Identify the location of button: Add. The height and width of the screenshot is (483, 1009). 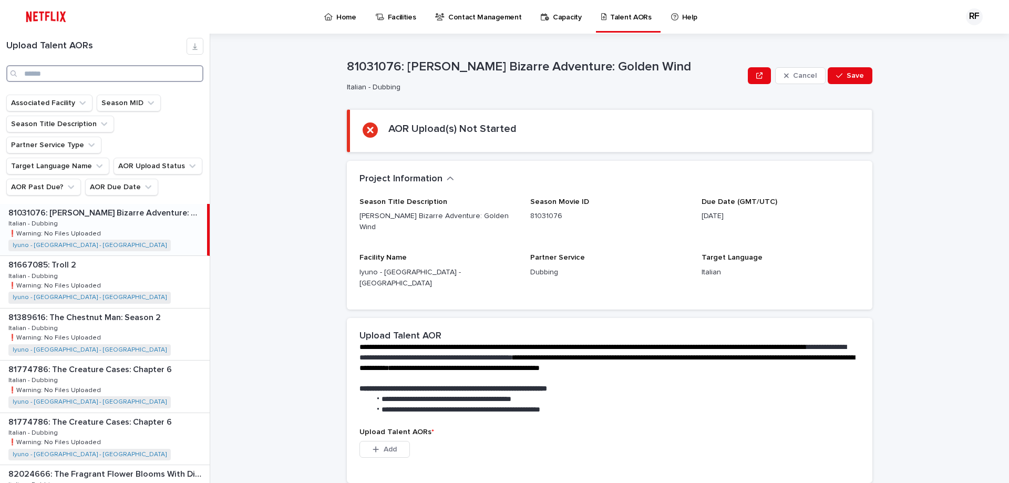
(385, 449).